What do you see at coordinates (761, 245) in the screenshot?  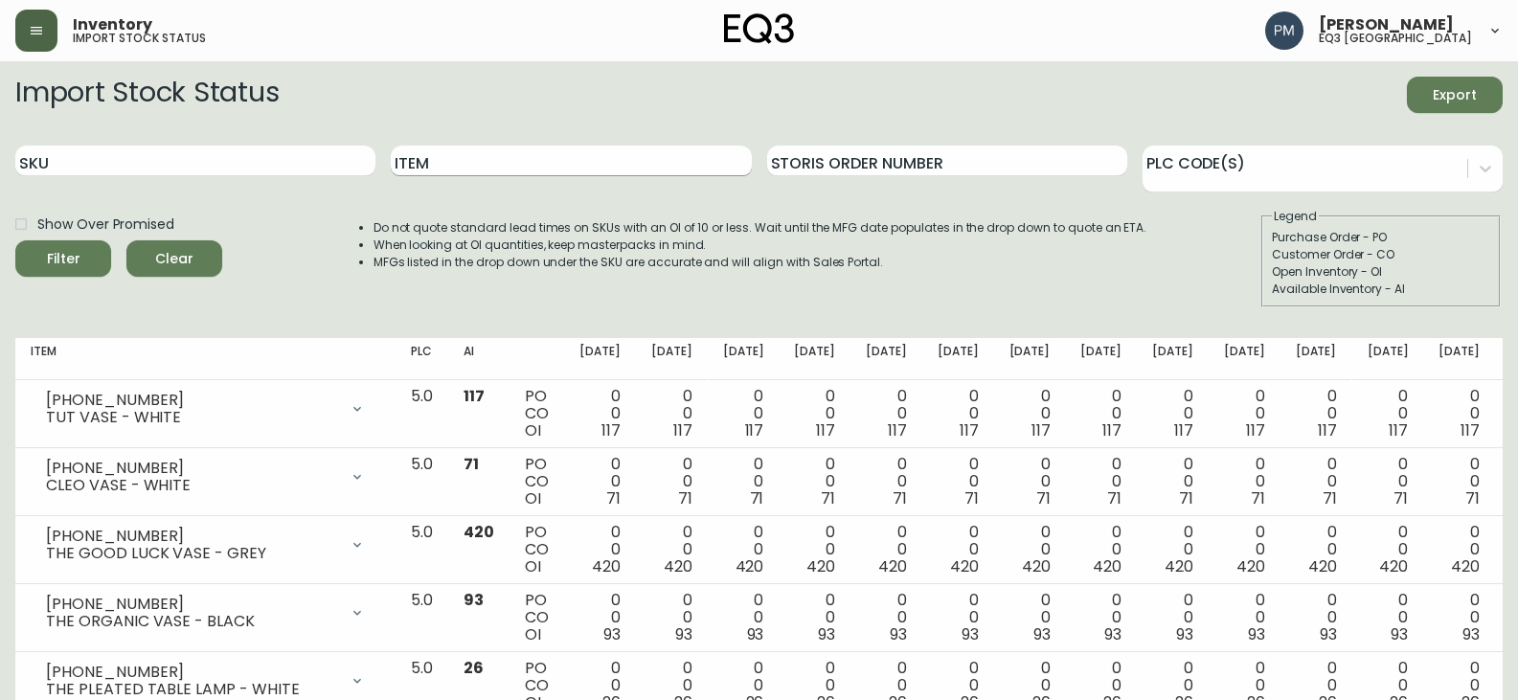 I see `li: When looking at OI quantities, keep masterpacks in mind.` at bounding box center [761, 245].